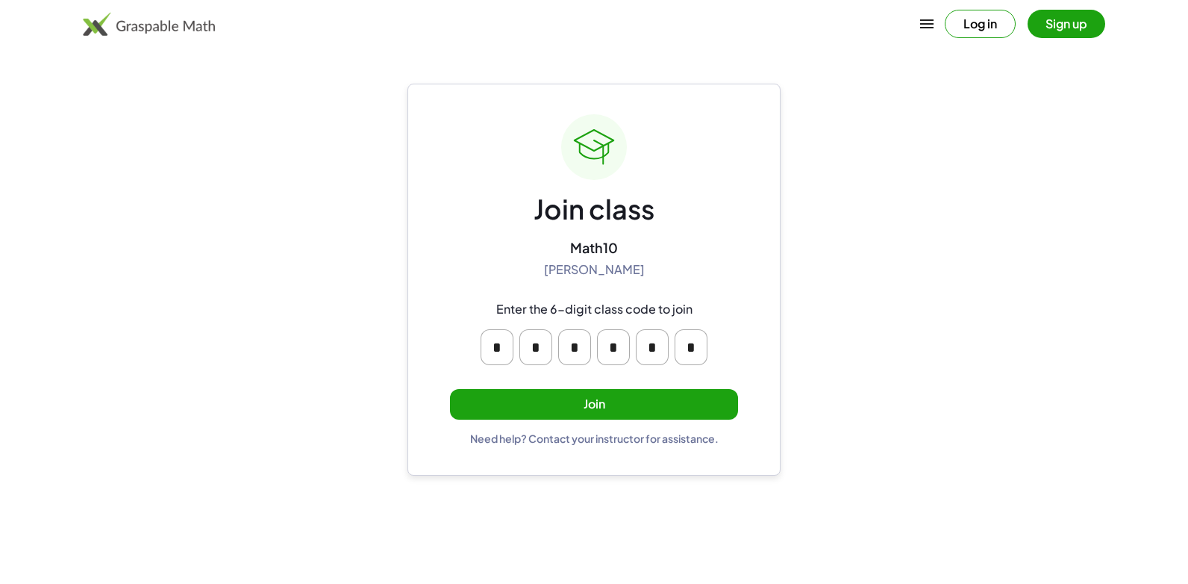 Image resolution: width=1188 pixels, height=584 pixels. I want to click on div: Need help? Contact your instructor for assistance., so click(594, 438).